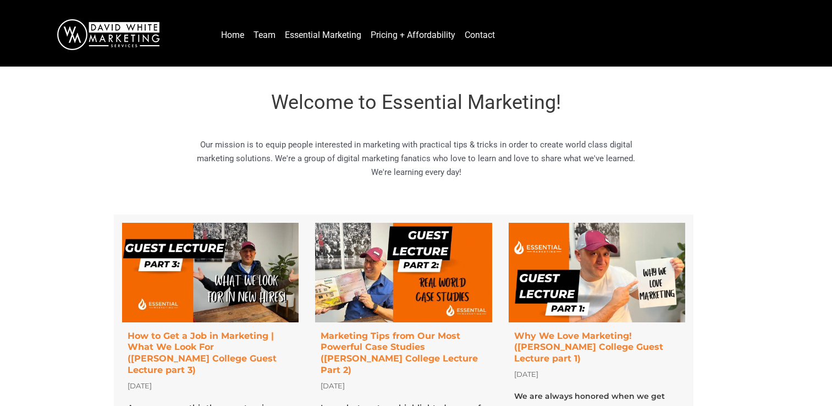  What do you see at coordinates (513, 35) in the screenshot?
I see `nav: Menu` at bounding box center [513, 35].